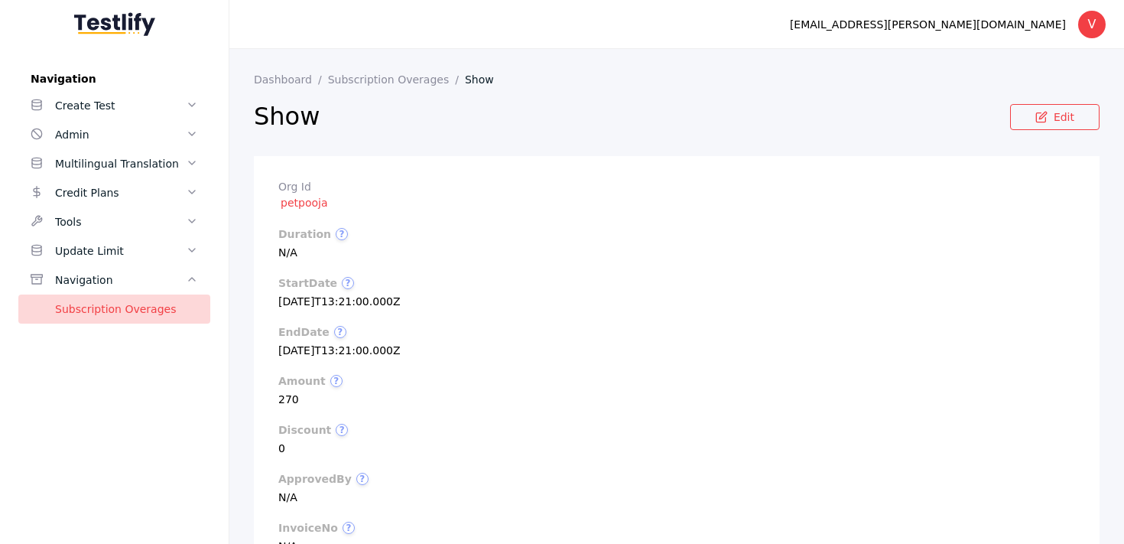  What do you see at coordinates (115, 24) in the screenshot?
I see `img: Testlify - Backoffice` at bounding box center [115, 24].